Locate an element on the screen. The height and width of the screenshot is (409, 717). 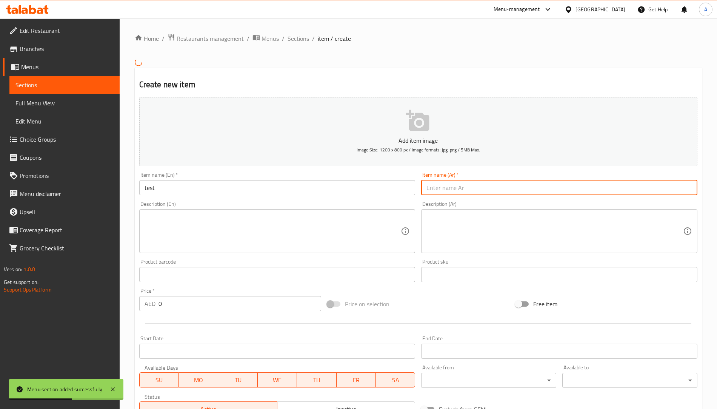
span: FR is located at coordinates (356, 380).